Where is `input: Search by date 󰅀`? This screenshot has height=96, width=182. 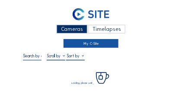 input: Search by date 󰅀 is located at coordinates (32, 56).